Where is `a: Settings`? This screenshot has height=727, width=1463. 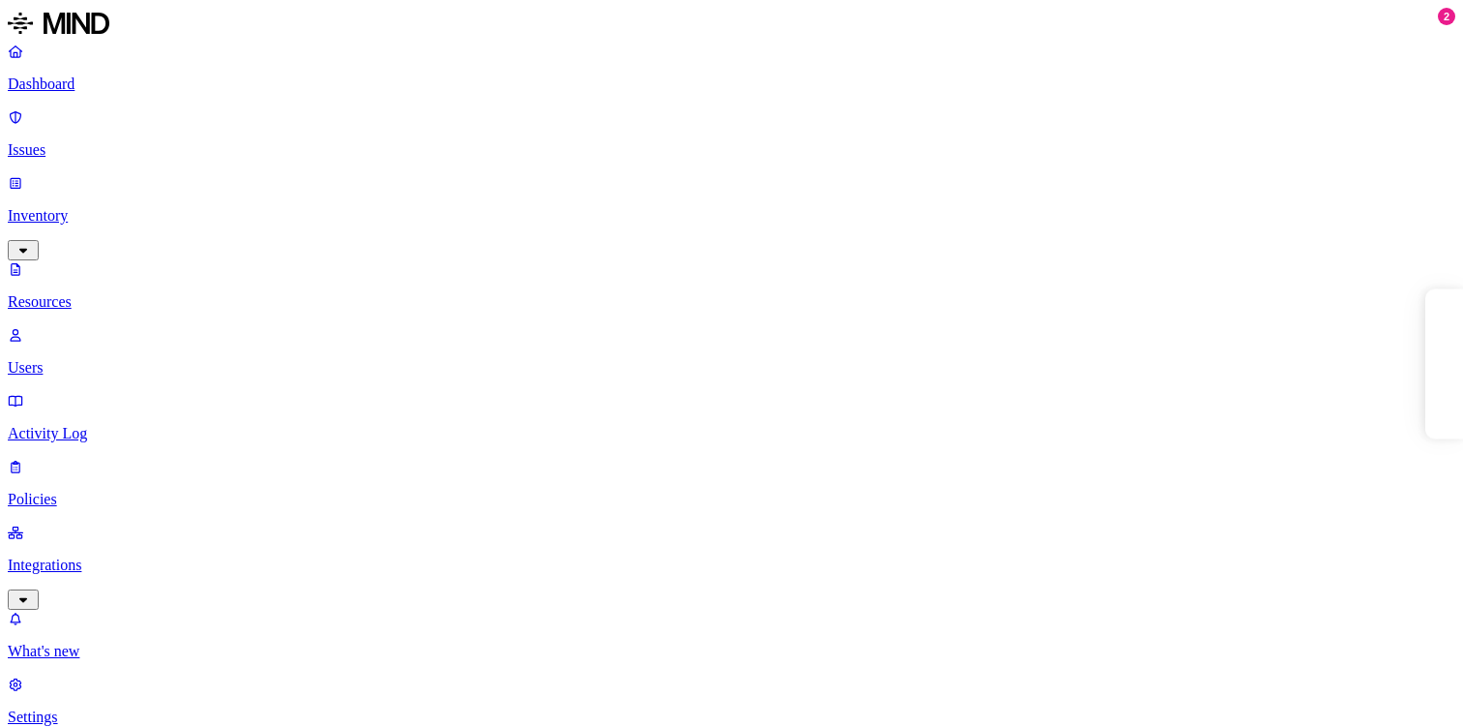 a: Settings is located at coordinates (732, 701).